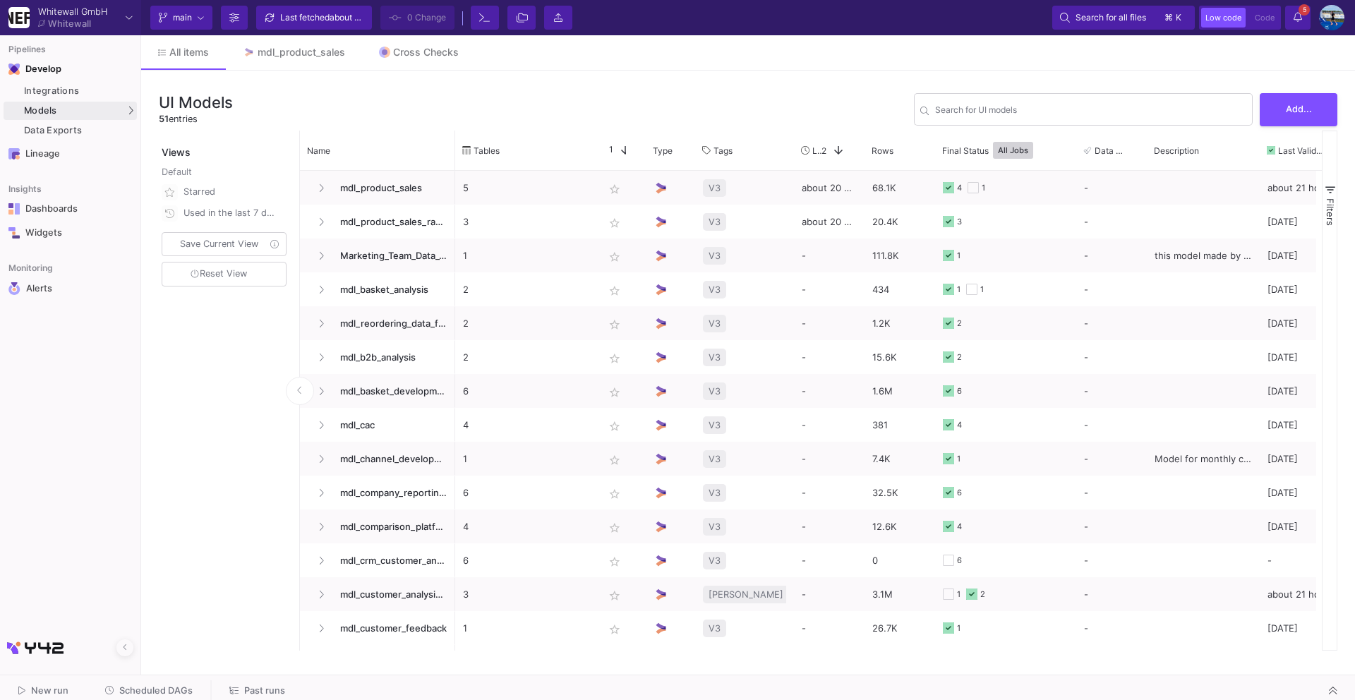  I want to click on span: 5, so click(1304, 10).